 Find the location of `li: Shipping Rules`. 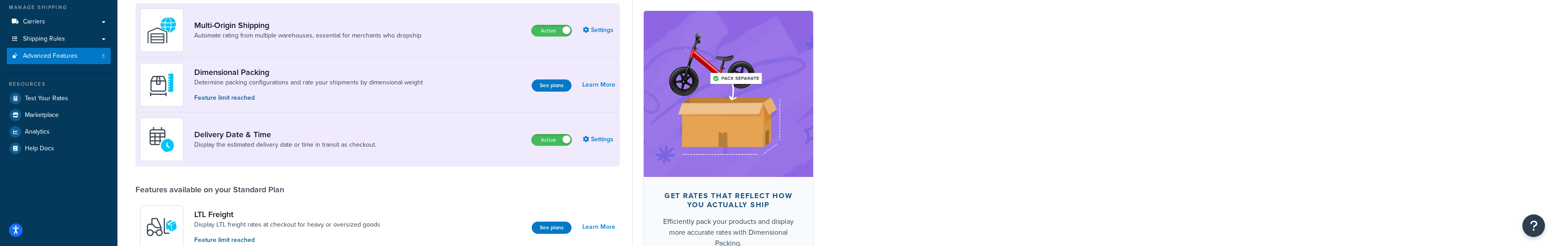

li: Shipping Rules is located at coordinates (59, 39).